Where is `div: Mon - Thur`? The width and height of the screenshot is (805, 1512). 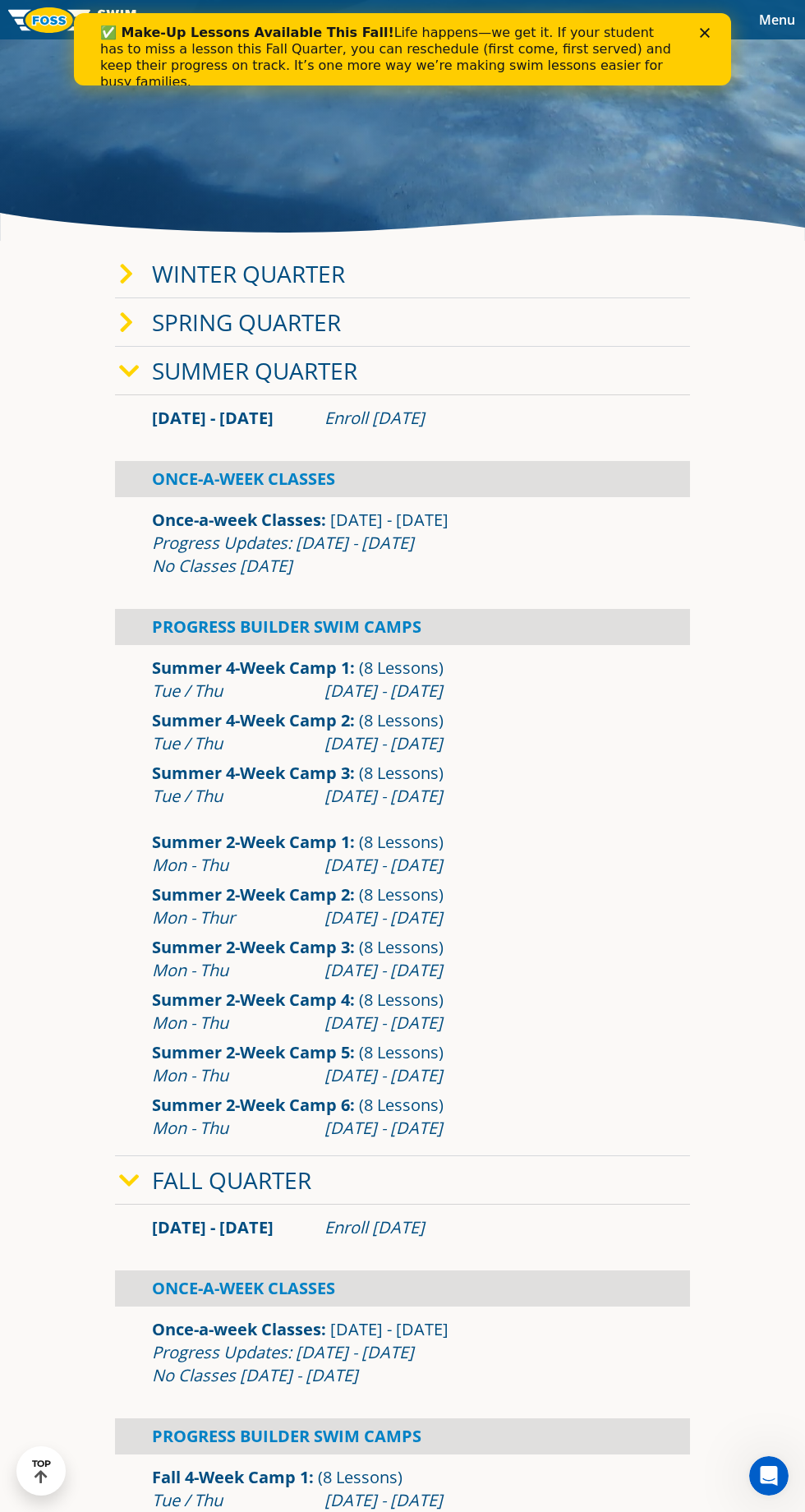 div: Mon - Thur is located at coordinates (230, 918).